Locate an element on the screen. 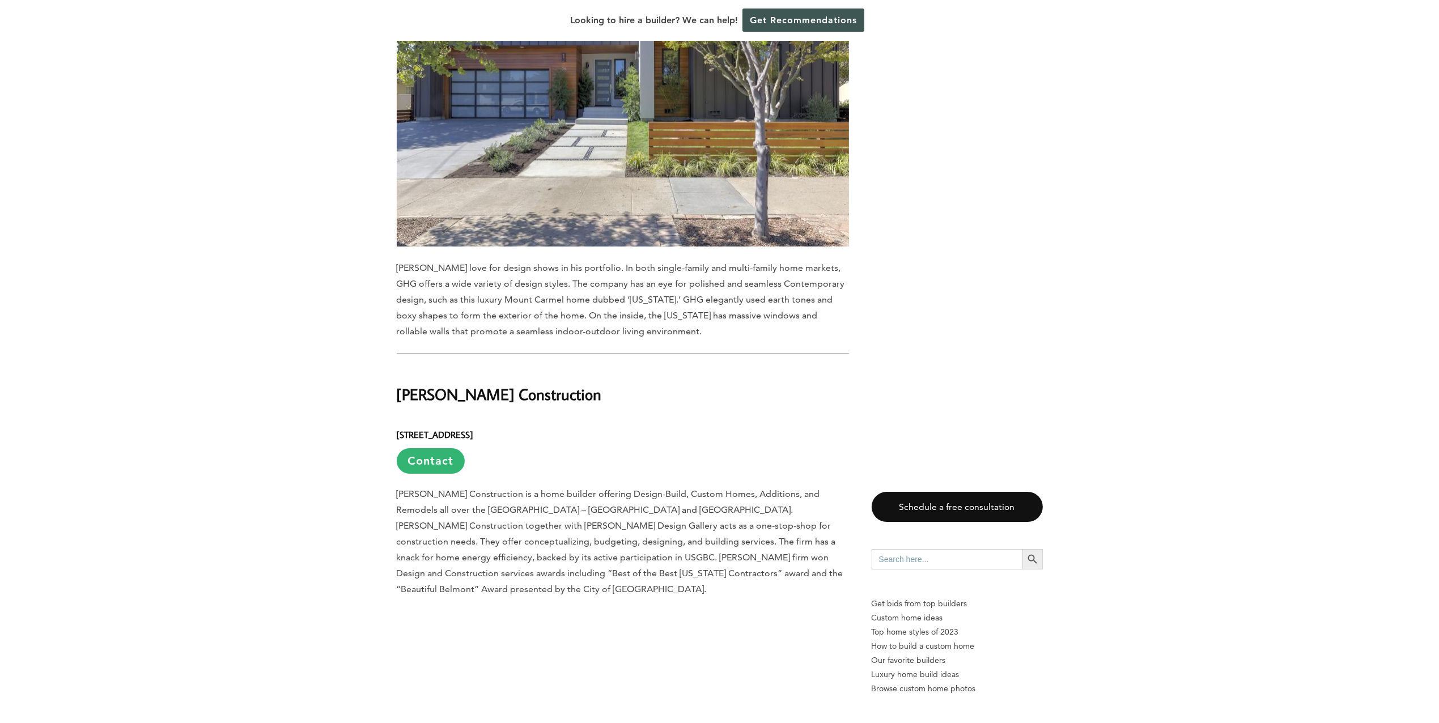 The image size is (1439, 723). a: Get Recommendations is located at coordinates (803, 20).